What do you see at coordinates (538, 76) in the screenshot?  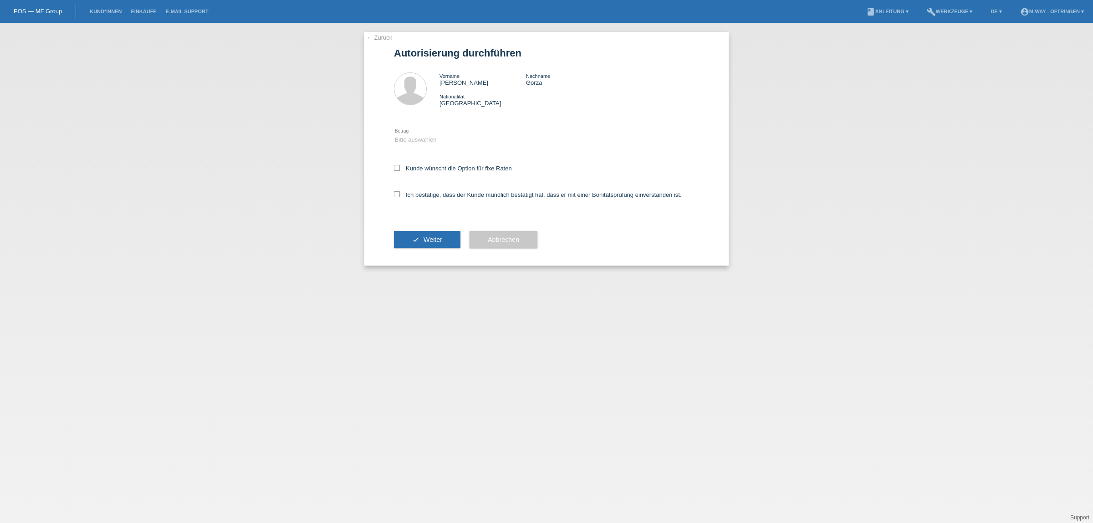 I see `span: Nachname` at bounding box center [538, 76].